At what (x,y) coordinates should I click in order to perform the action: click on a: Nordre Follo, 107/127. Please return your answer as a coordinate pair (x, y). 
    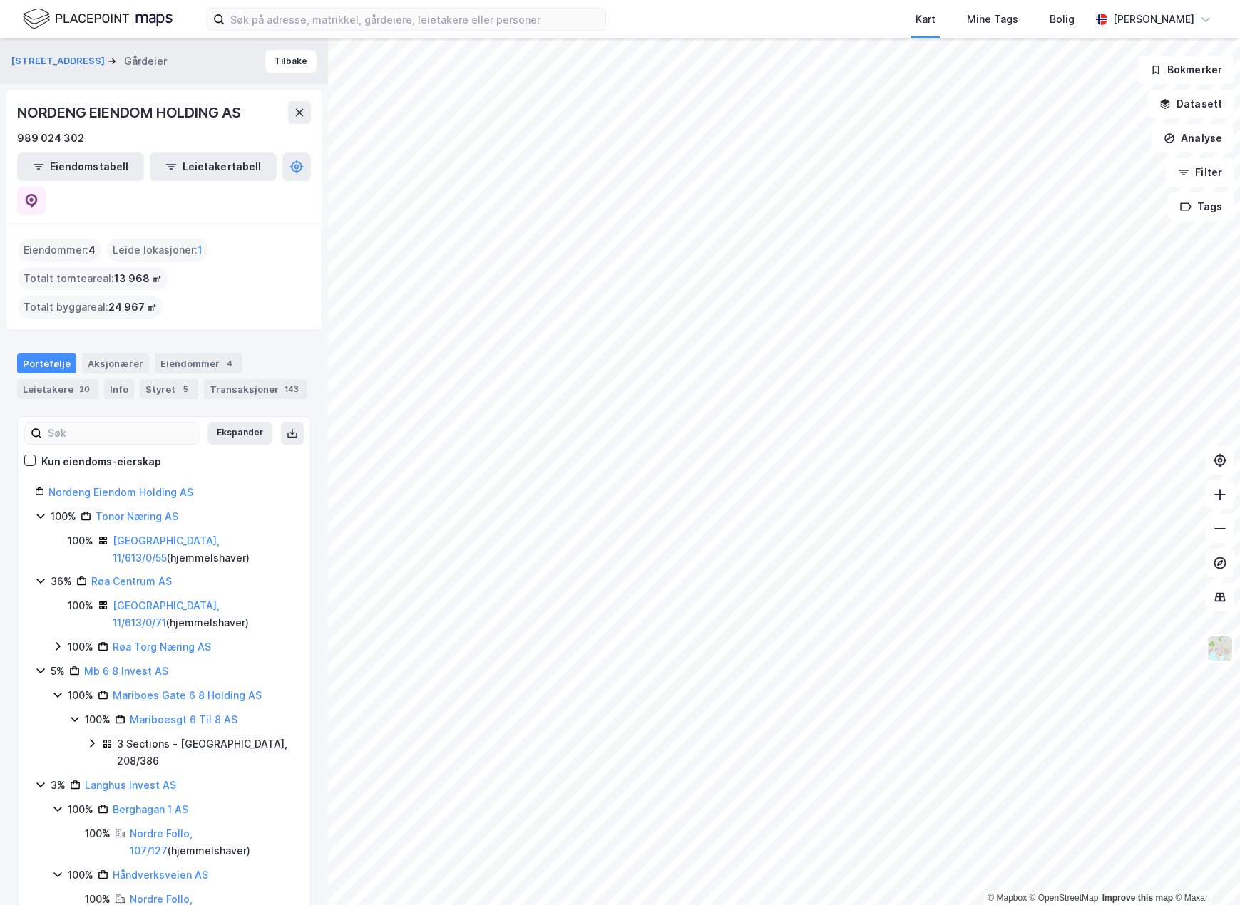
    Looking at the image, I should click on (161, 842).